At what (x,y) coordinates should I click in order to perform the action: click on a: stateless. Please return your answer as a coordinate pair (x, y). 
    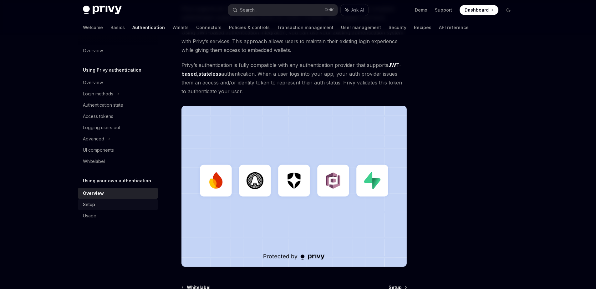
    Looking at the image, I should click on (210, 74).